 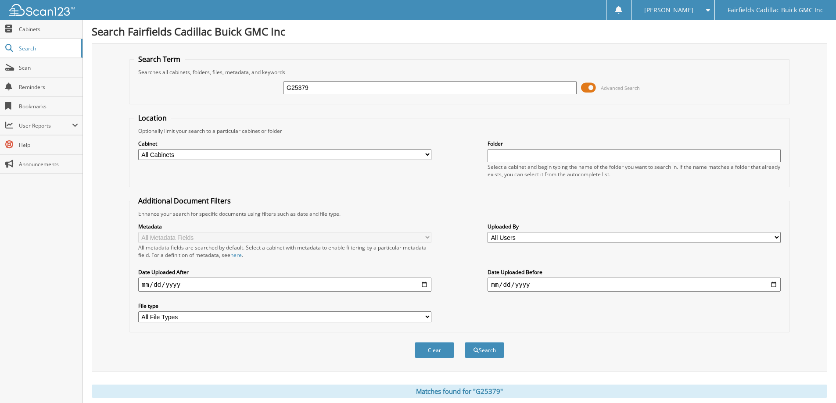 What do you see at coordinates (48, 68) in the screenshot?
I see `span: Scan` at bounding box center [48, 68].